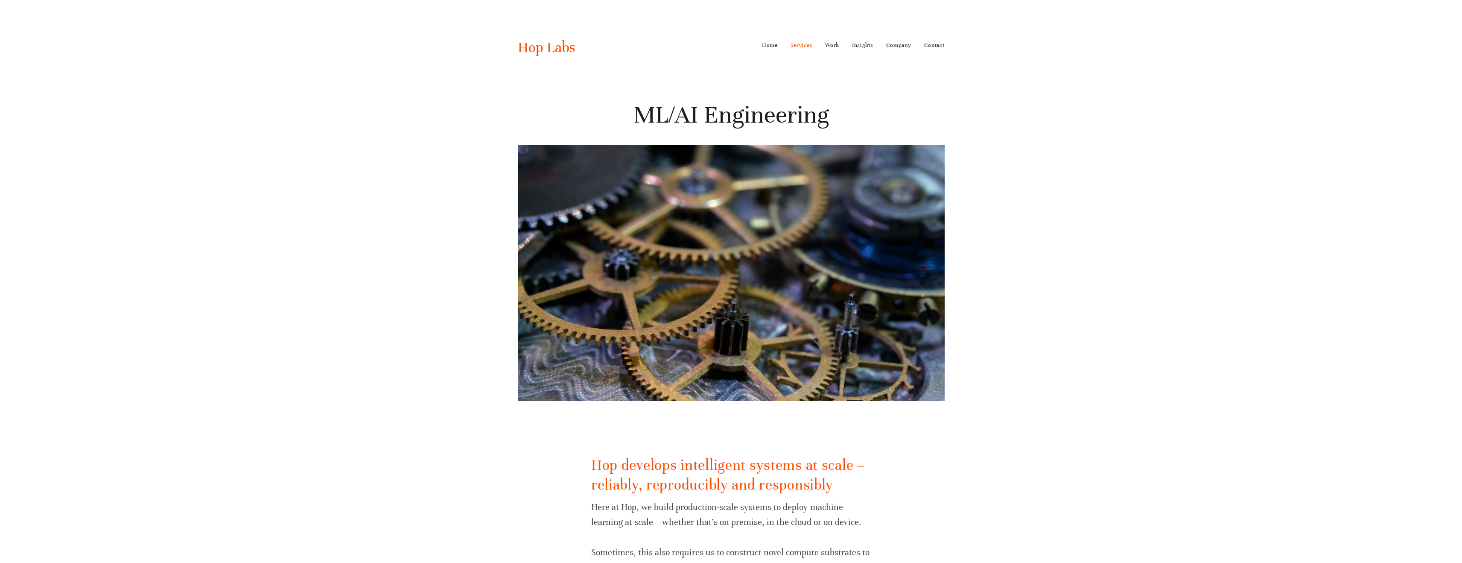  I want to click on a: Services, so click(802, 45).